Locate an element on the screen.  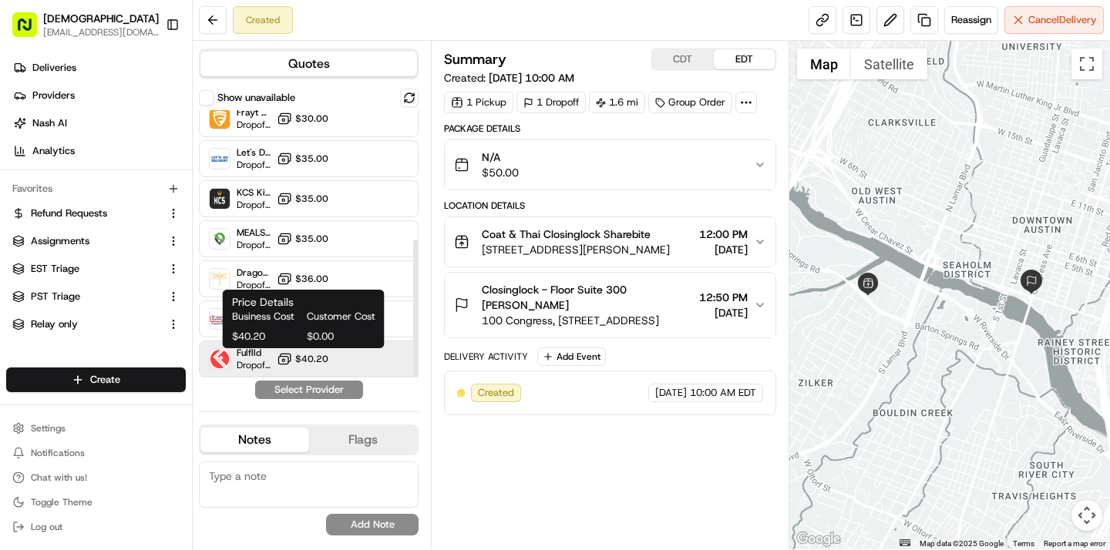
div: Location Details is located at coordinates (610, 206).